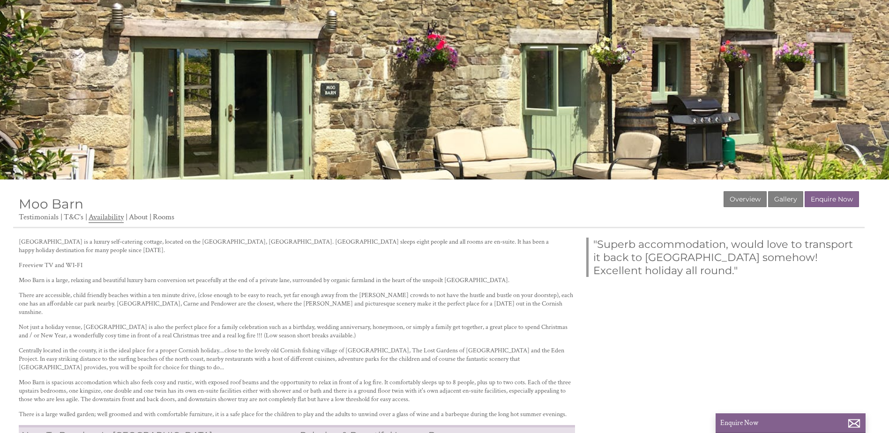 This screenshot has width=889, height=433. Describe the element at coordinates (832, 199) in the screenshot. I see `a: Enquire Now` at that location.